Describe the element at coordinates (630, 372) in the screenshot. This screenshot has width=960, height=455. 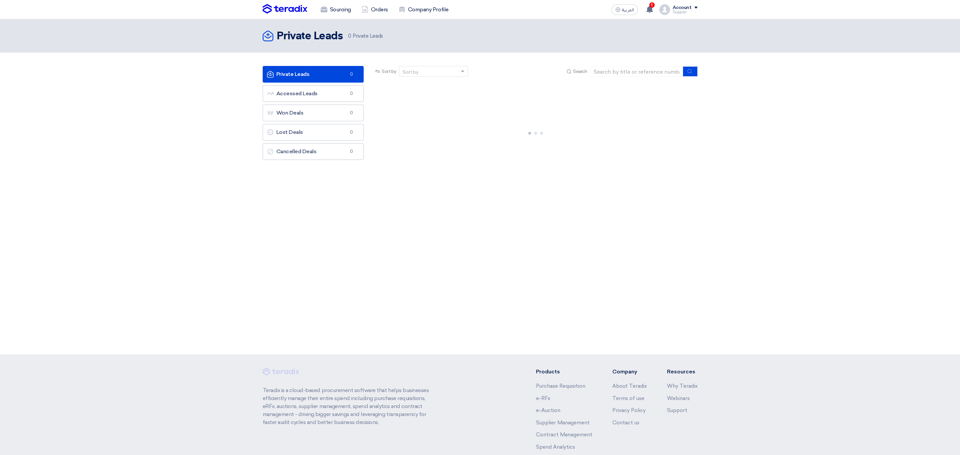
I see `li: Company` at that location.